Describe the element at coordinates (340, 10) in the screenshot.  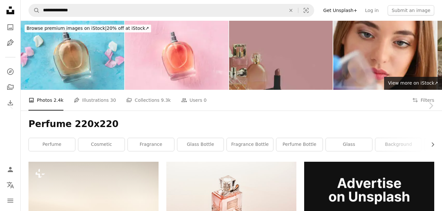
I see `a: Get Unsplash+` at that location.